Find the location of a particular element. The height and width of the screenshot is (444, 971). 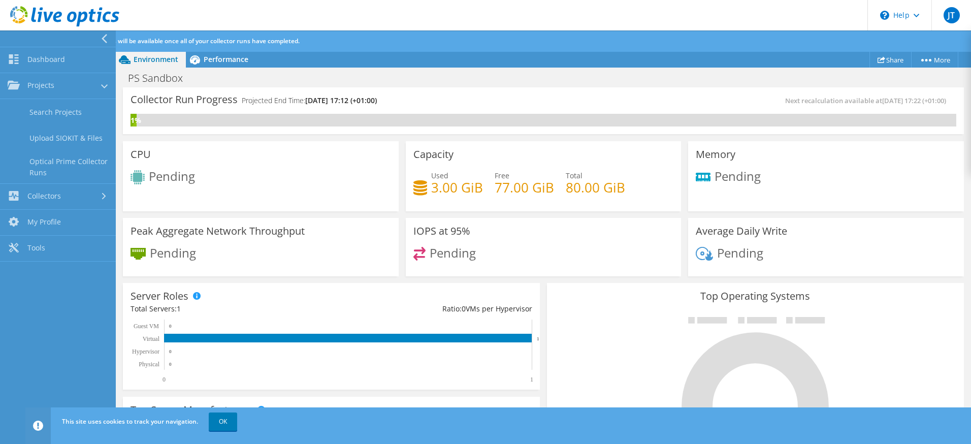

a: More is located at coordinates (935, 59).